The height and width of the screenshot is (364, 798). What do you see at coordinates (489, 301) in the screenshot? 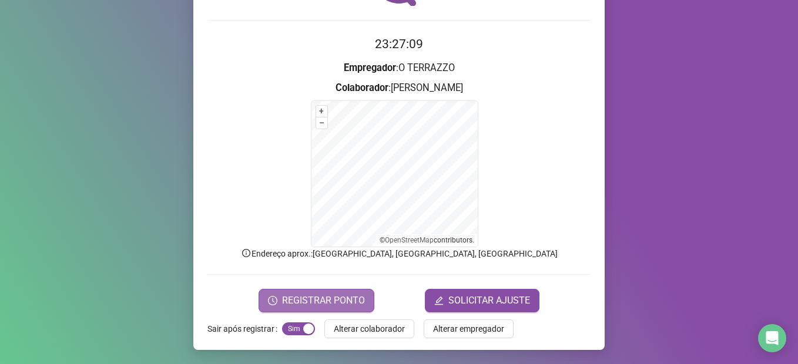
I see `span: SOLICITAR AJUSTE` at bounding box center [489, 301].